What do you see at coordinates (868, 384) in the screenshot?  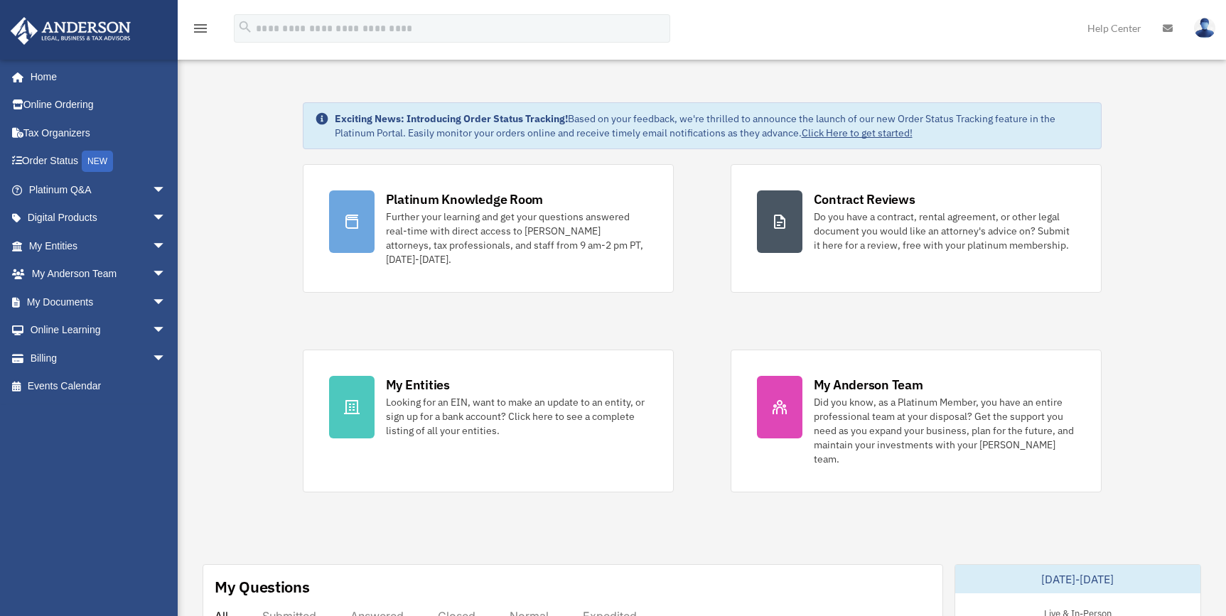 I see `div: My Anderson Team` at bounding box center [868, 384].